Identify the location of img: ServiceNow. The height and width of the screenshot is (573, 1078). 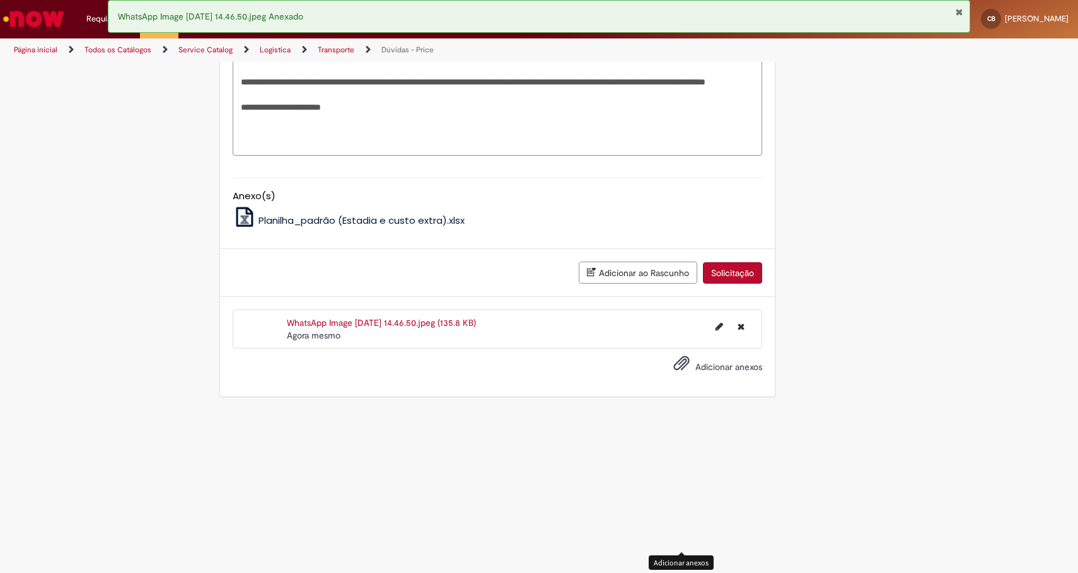
(33, 19).